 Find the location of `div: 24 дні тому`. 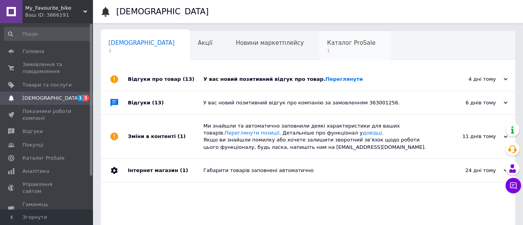

div: 24 дні тому is located at coordinates (469, 171).